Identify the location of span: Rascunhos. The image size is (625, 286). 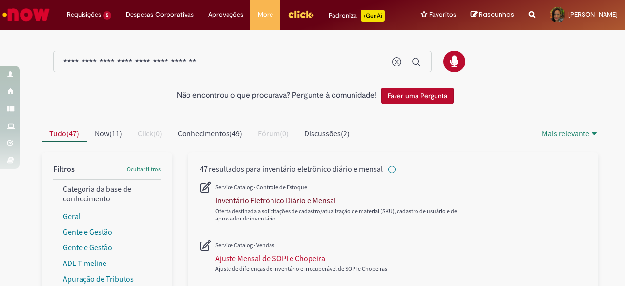
(497, 14).